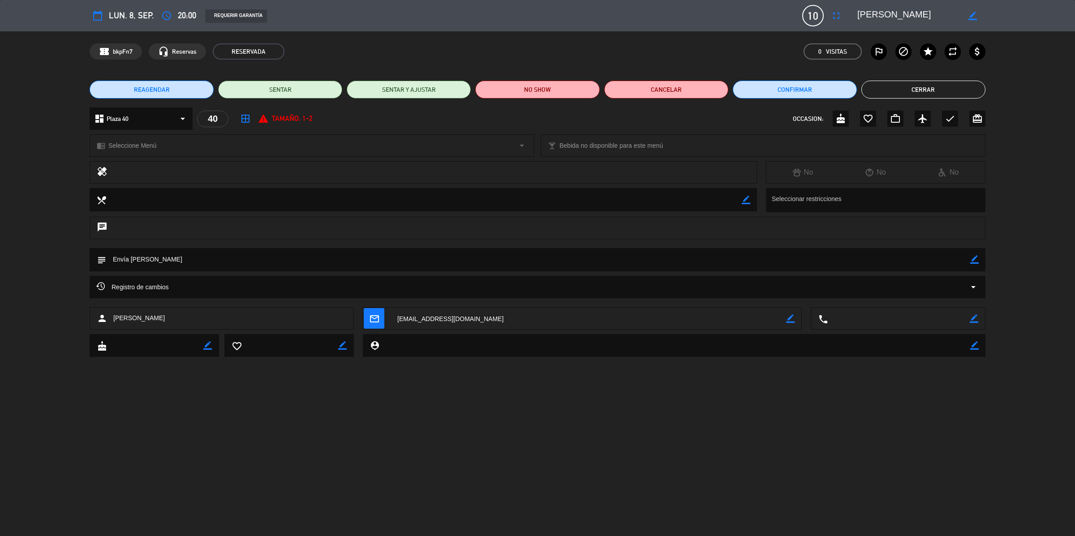 This screenshot has width=1075, height=536. What do you see at coordinates (248, 51) in the screenshot?
I see `span: RESERVADA` at bounding box center [248, 51].